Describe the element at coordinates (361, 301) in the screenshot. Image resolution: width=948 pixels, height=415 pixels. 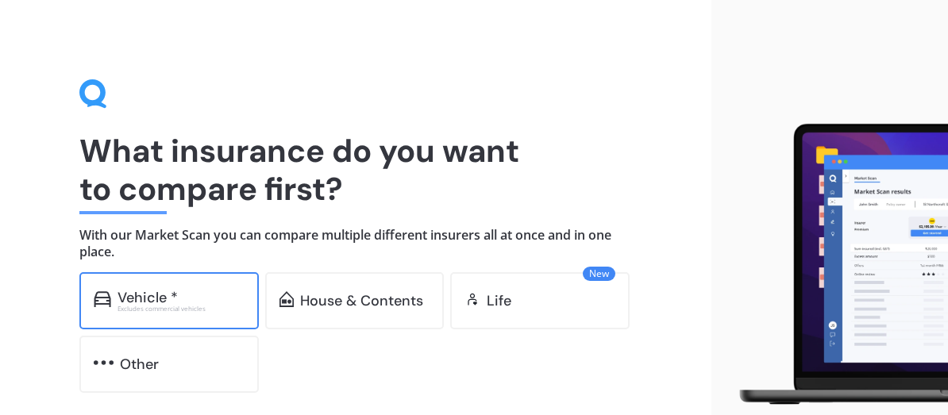
I see `div: House & Contents` at that location.